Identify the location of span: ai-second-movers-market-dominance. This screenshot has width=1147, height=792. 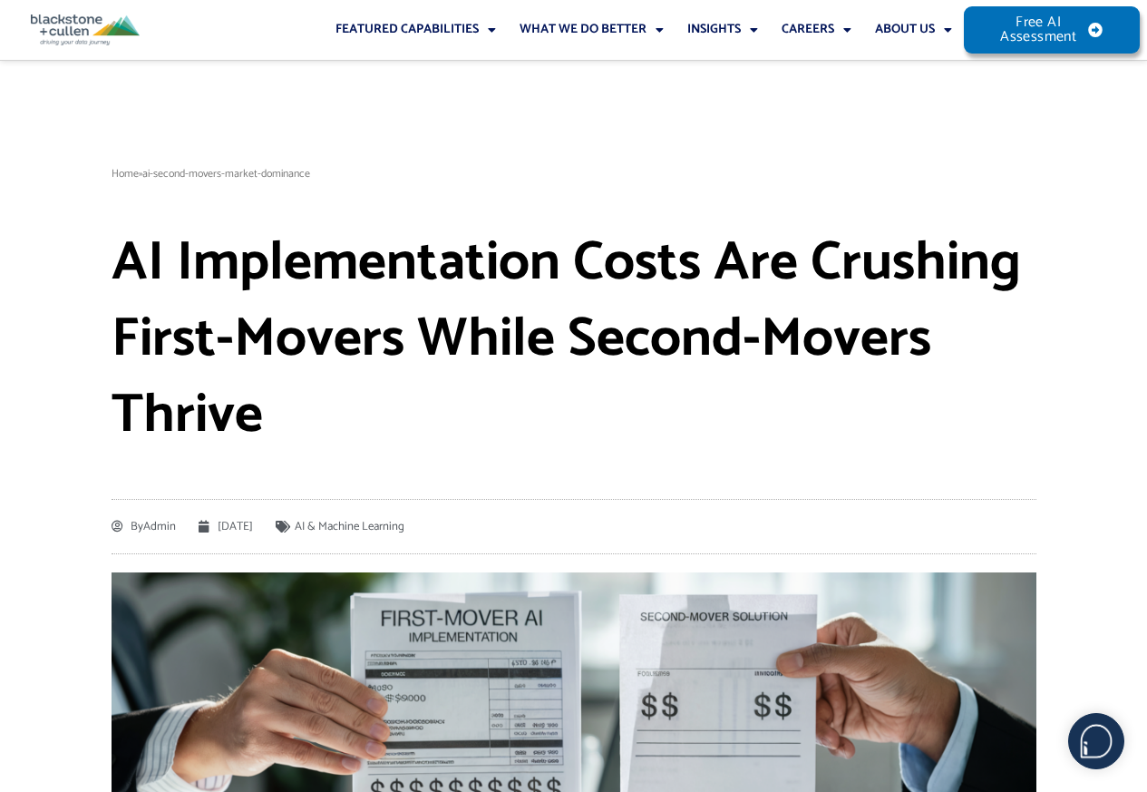
(226, 173).